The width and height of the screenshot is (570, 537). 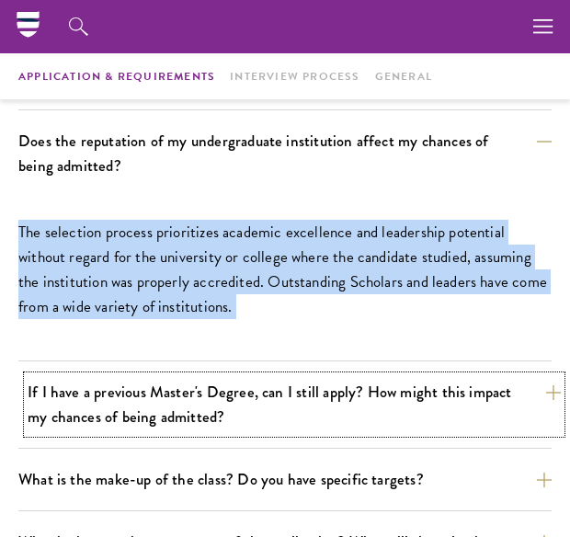 What do you see at coordinates (294, 405) in the screenshot?
I see `button: If I have a previous Master's Degree, can I still apply? How might this impact my chances of bein...` at bounding box center [294, 405].